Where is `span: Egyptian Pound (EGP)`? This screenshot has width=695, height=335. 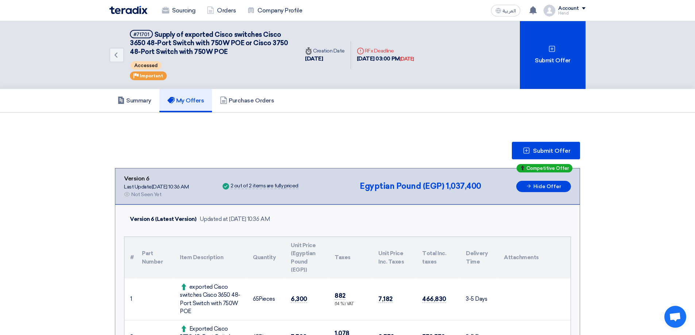
span: Egyptian Pound (EGP) is located at coordinates (402, 186).